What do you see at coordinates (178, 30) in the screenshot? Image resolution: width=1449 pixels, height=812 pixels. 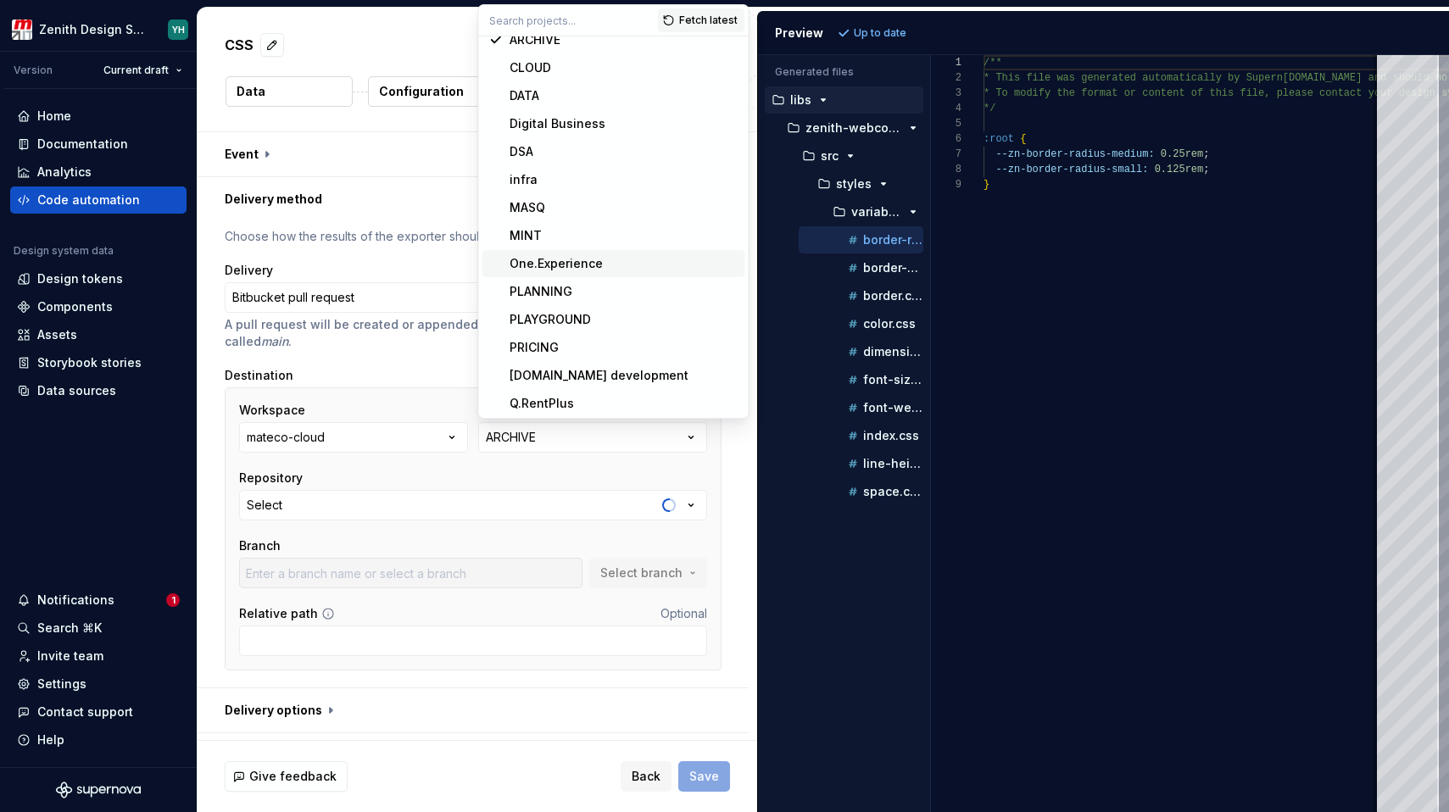 I see `div: YH` at bounding box center [178, 30].